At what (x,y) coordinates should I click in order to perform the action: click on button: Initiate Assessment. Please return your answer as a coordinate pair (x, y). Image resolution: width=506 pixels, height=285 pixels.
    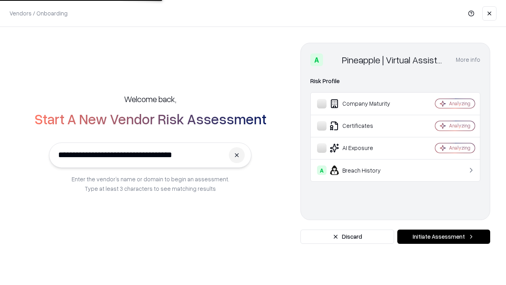
    Looking at the image, I should click on (444, 236).